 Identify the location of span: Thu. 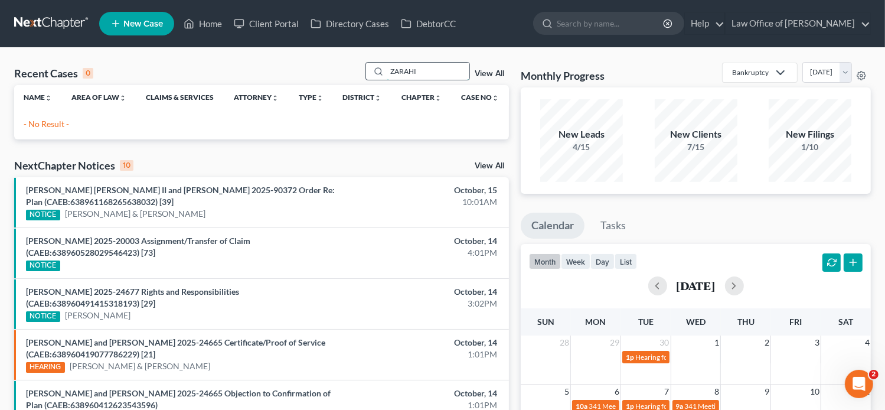
(746, 321).